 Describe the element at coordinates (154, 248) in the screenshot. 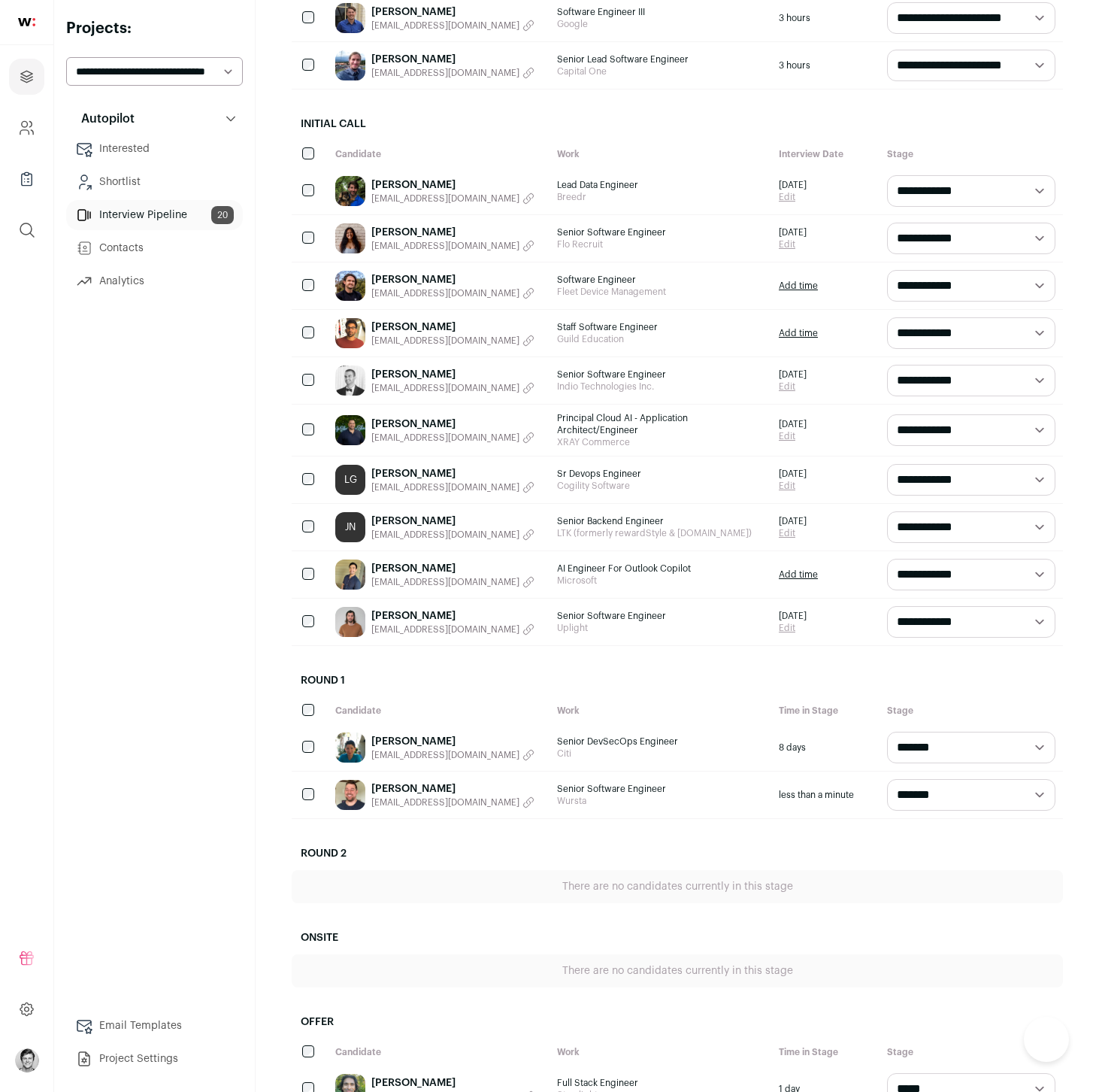

I see `a: Contacts` at that location.